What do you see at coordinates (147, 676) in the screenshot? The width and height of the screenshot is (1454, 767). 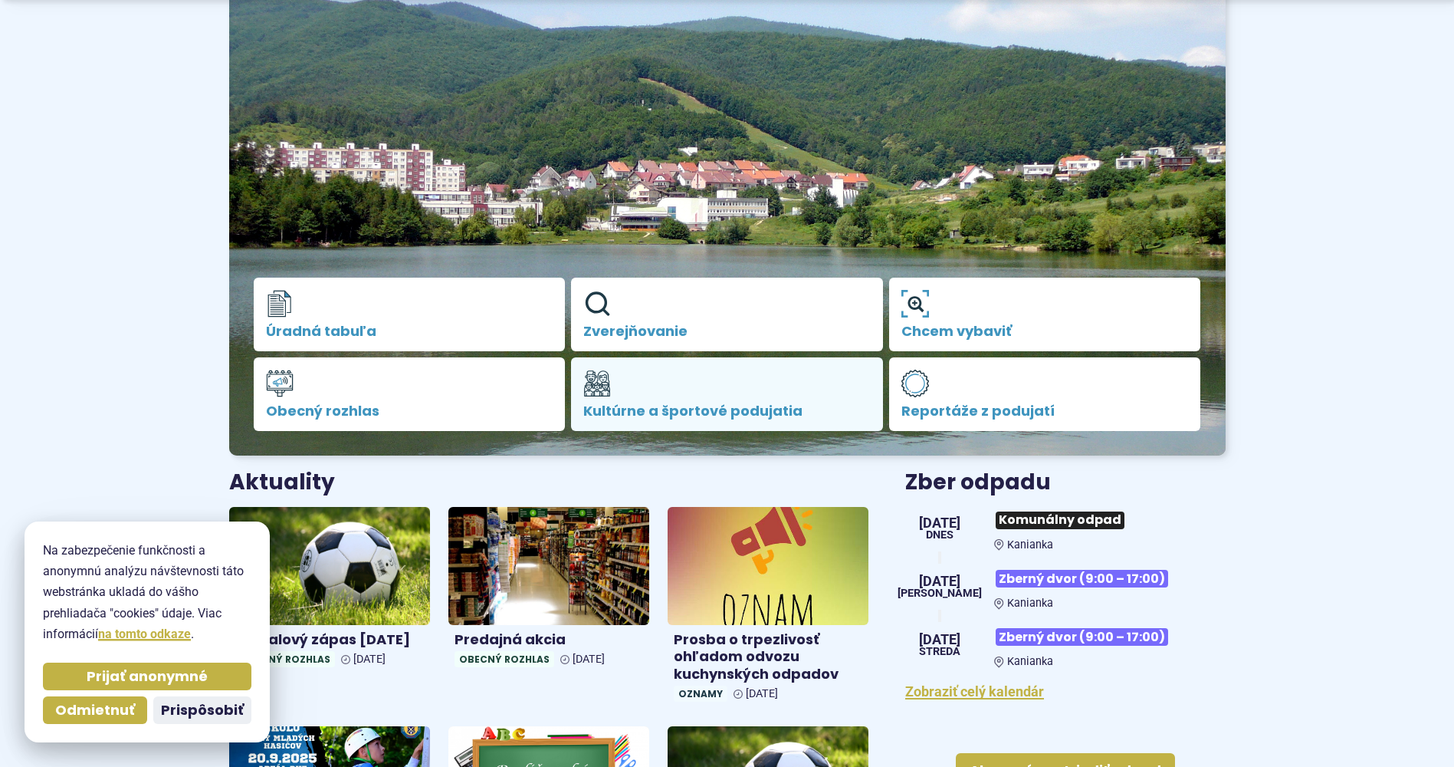 I see `button: Prijať anonymné` at bounding box center [147, 676].